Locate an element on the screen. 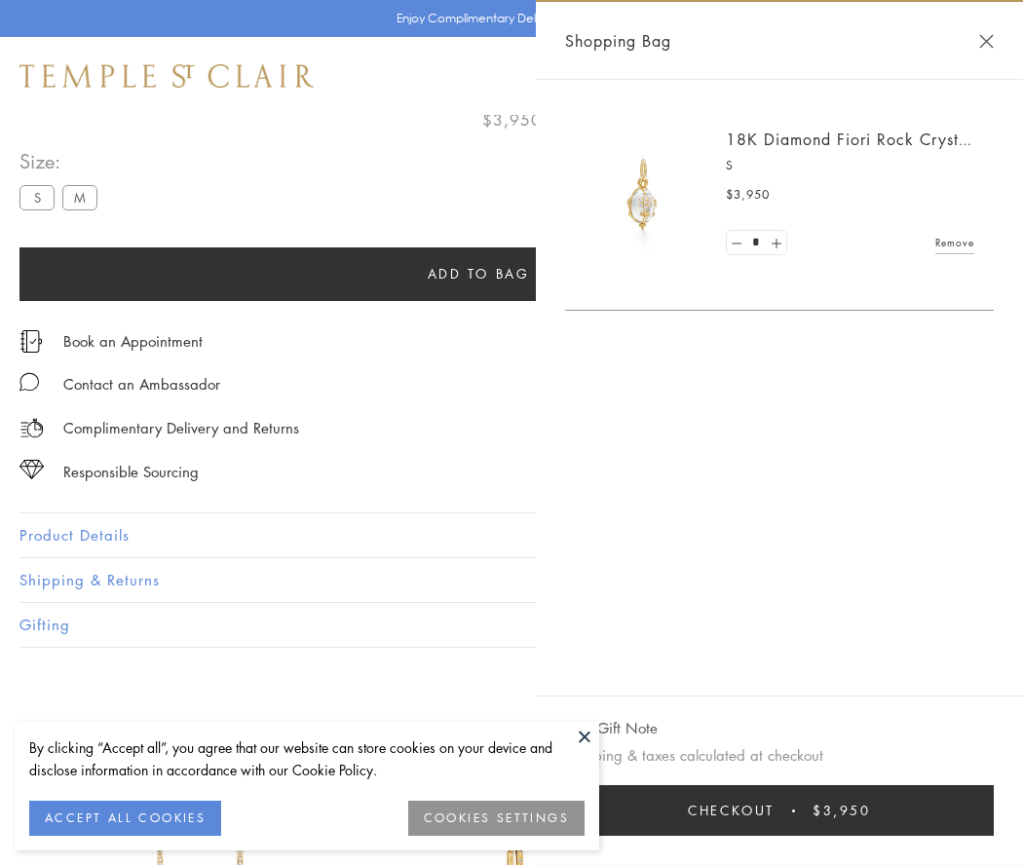 The width and height of the screenshot is (1023, 865). button: COOKIES SETTINGS is located at coordinates (496, 818).